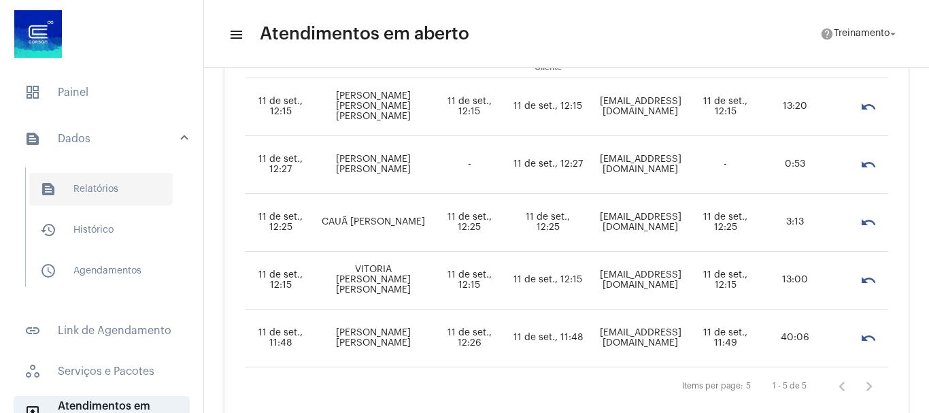  Describe the element at coordinates (105, 233) in the screenshot. I see `div: sidenav iconDados` at that location.